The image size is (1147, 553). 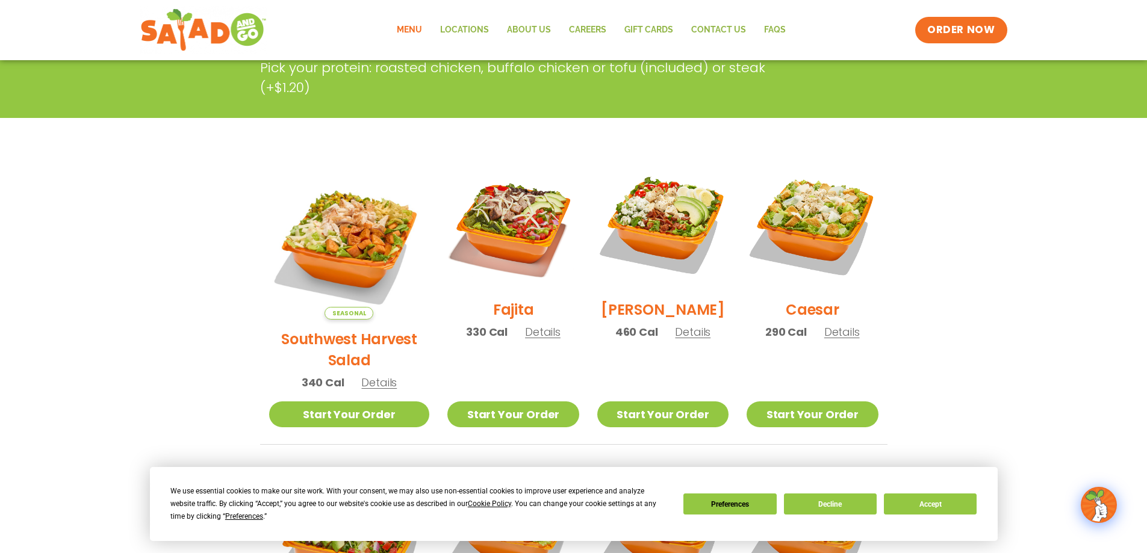 I want to click on a: ORDER NOW, so click(x=961, y=30).